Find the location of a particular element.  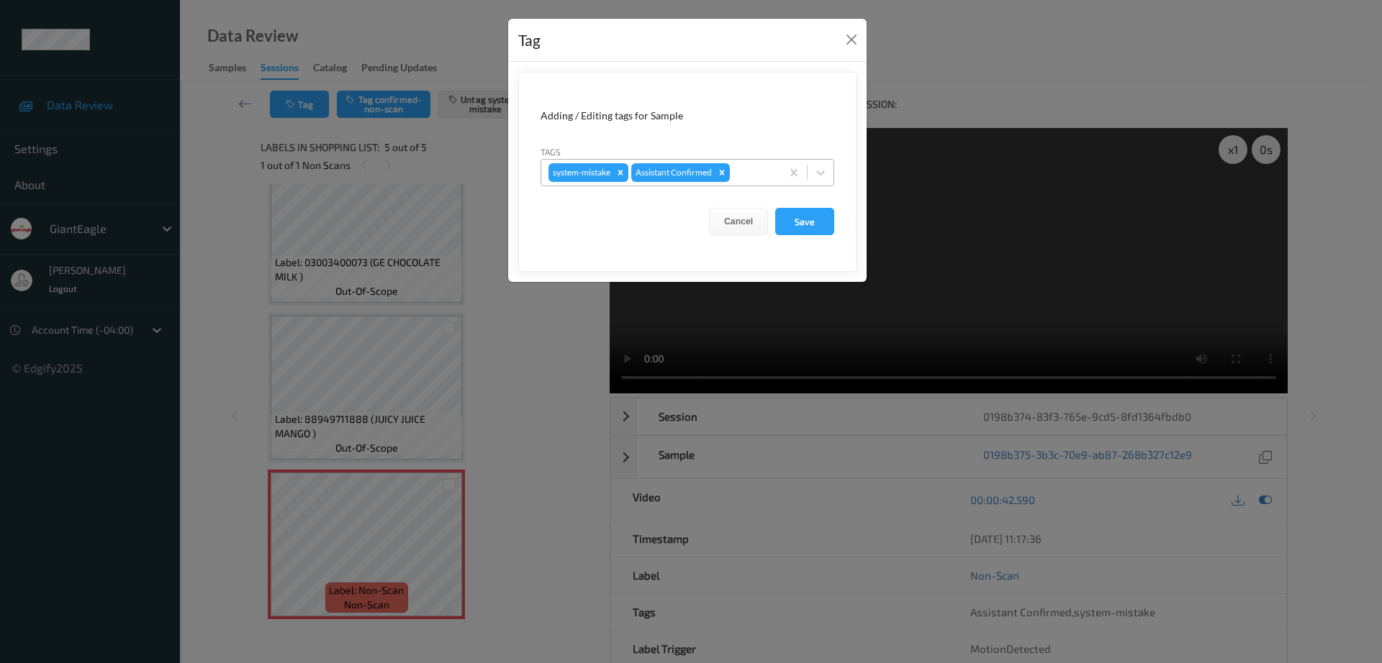

div: system-mistake is located at coordinates (580, 173).